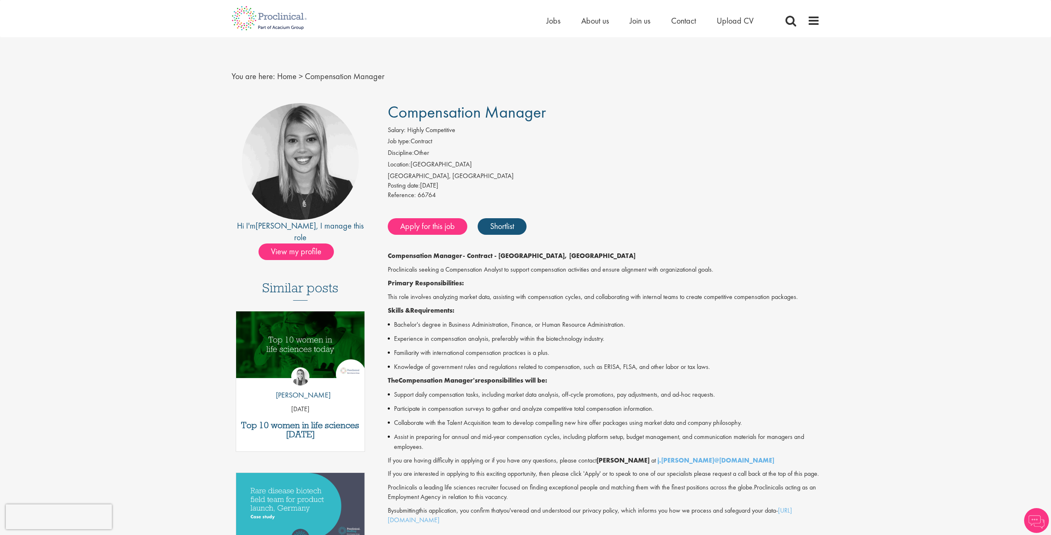 Image resolution: width=1051 pixels, height=535 pixels. Describe the element at coordinates (604, 154) in the screenshot. I see `li: Other` at that location.